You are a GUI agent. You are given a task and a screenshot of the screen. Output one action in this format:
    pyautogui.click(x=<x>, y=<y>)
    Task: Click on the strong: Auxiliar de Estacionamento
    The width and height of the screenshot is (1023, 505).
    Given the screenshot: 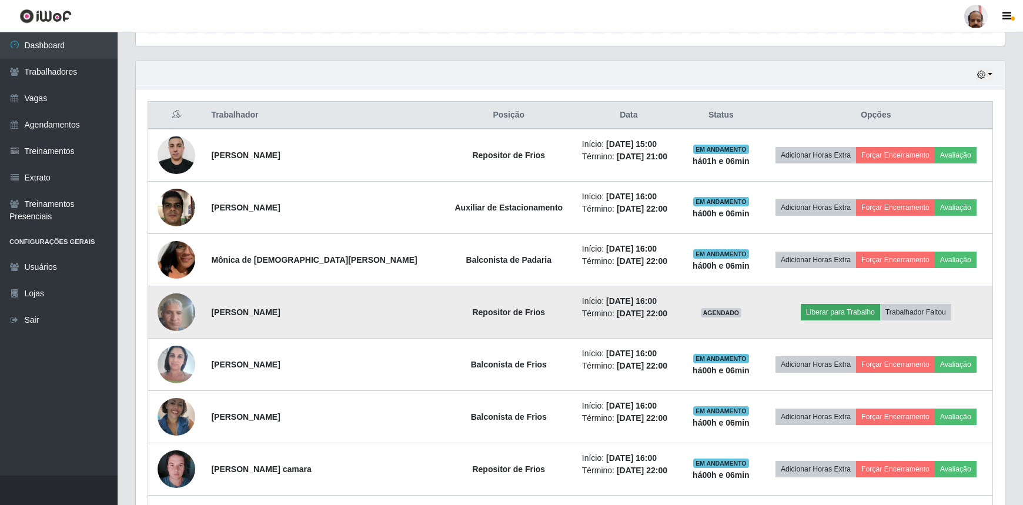 What is the action you would take?
    pyautogui.click(x=509, y=208)
    